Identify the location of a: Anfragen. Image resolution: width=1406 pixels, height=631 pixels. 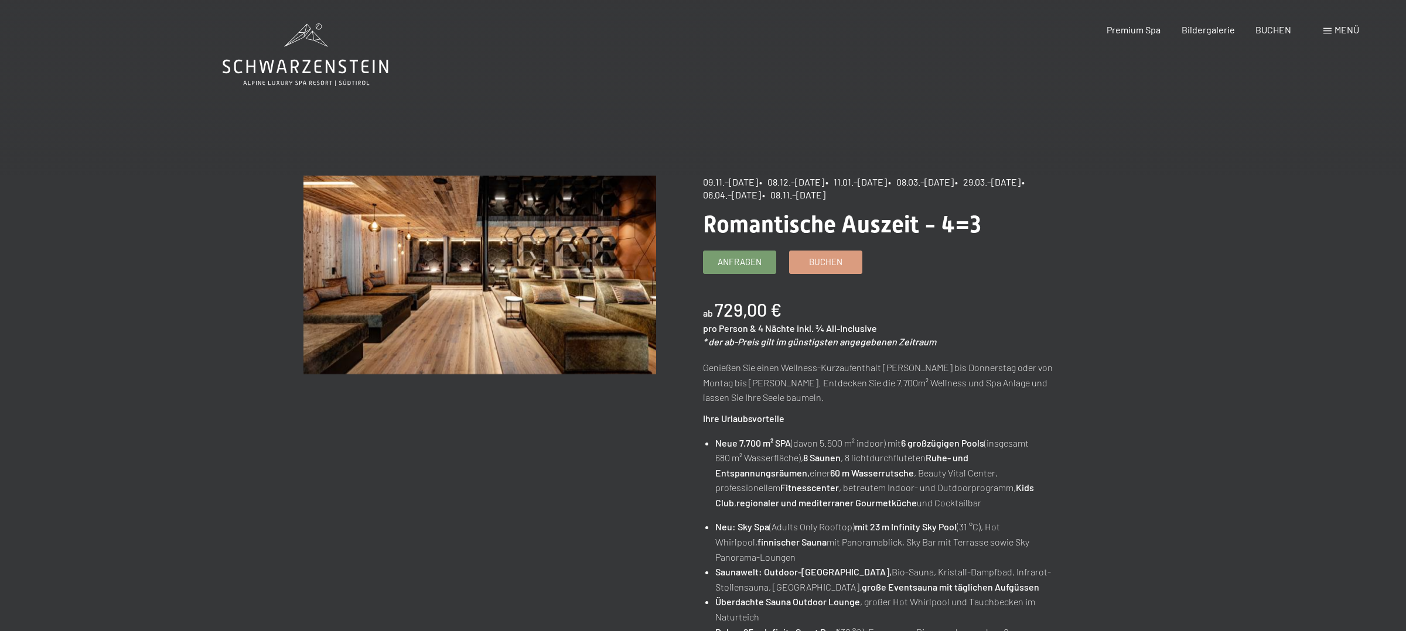
(739, 262).